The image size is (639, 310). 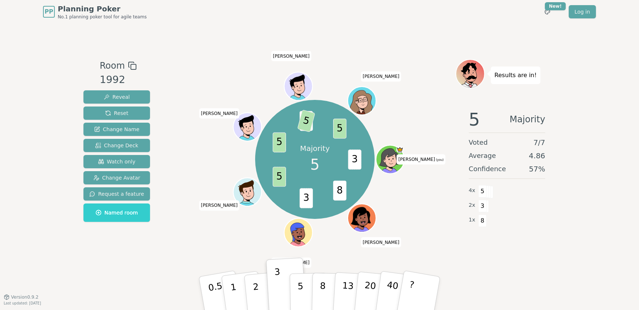 What do you see at coordinates (472, 220) in the screenshot?
I see `span: 1 x` at bounding box center [472, 220].